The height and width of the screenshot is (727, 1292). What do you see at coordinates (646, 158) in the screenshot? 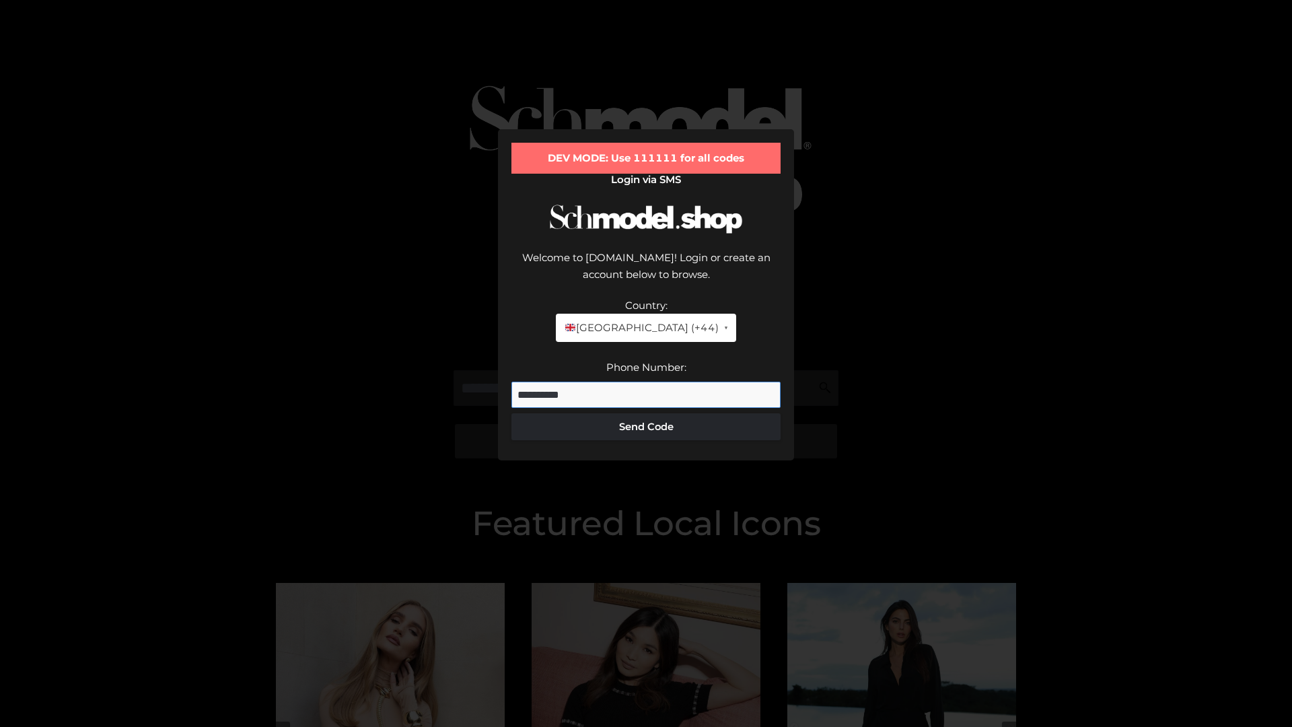
I see `div: DEV MODE: Use 111111 for all codes` at bounding box center [646, 158].